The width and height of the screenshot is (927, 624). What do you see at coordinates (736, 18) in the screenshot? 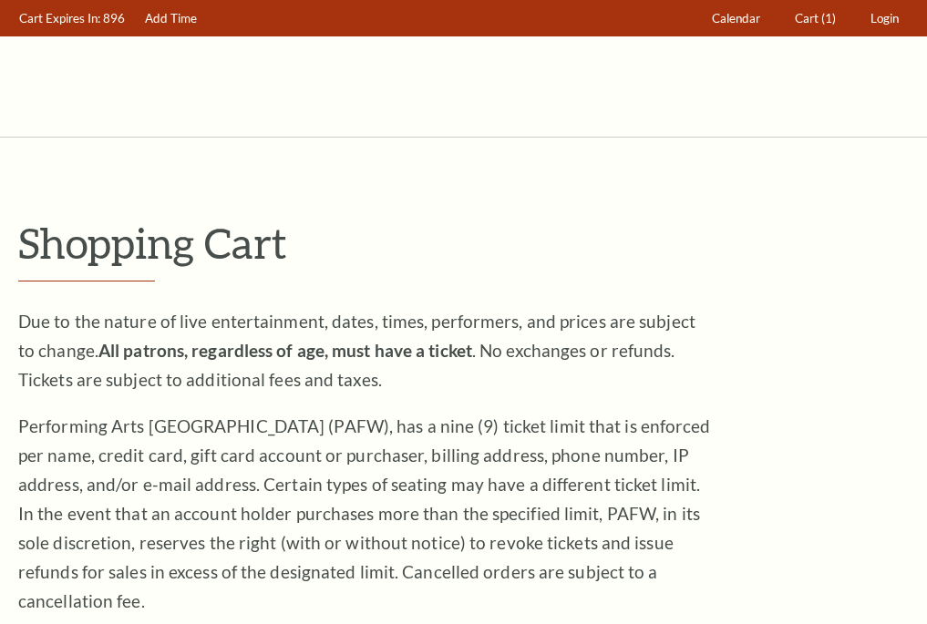
I see `a: Calendar` at bounding box center [736, 18].